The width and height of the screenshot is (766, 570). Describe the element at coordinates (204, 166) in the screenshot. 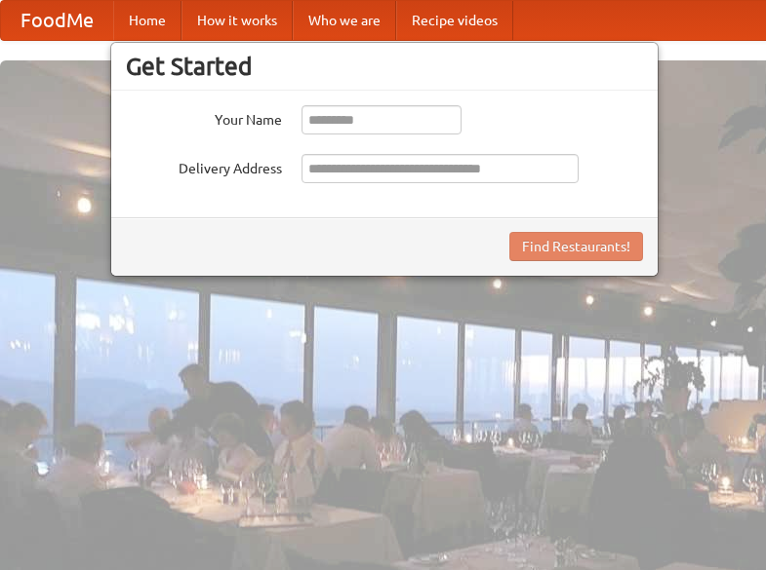

I see `label: Delivery Address` at that location.